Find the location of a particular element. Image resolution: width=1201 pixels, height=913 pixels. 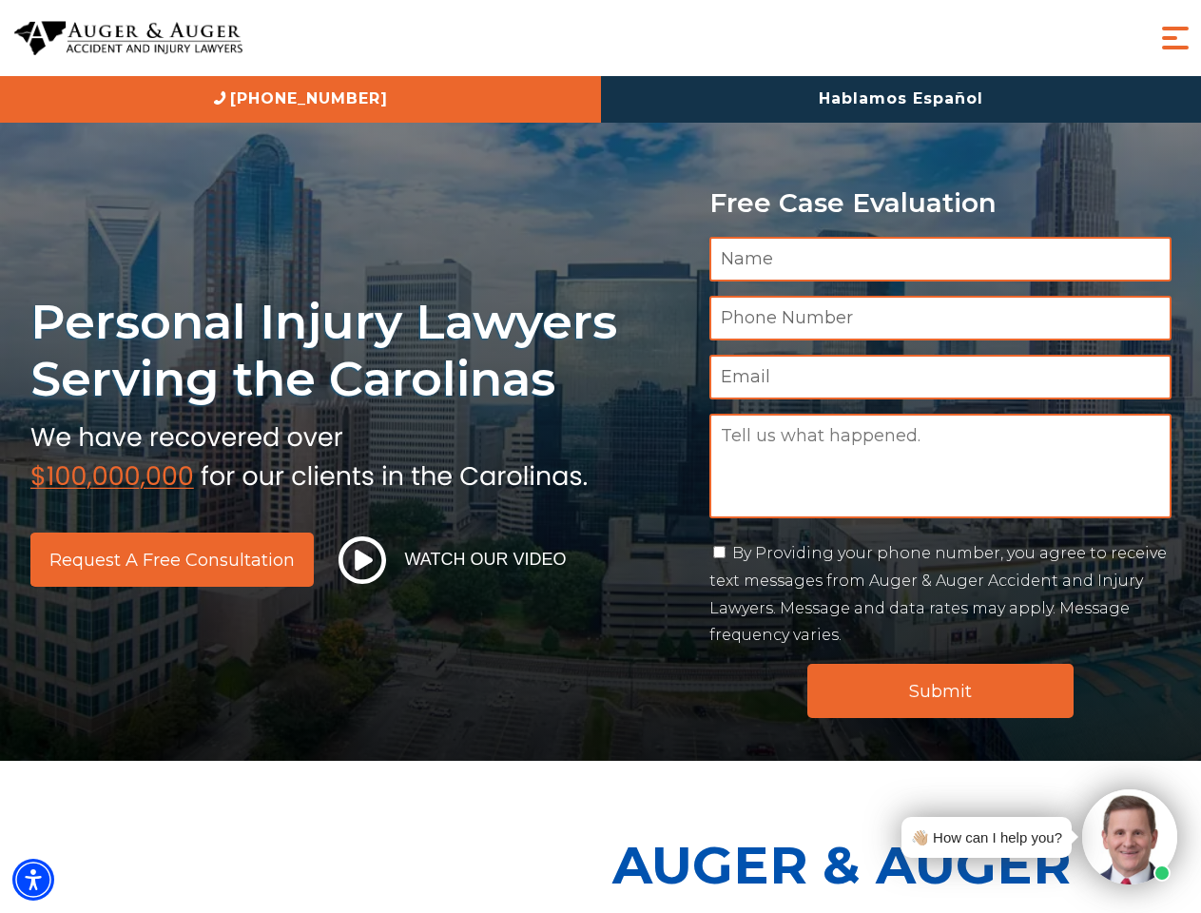

input: Name is located at coordinates (940, 259).